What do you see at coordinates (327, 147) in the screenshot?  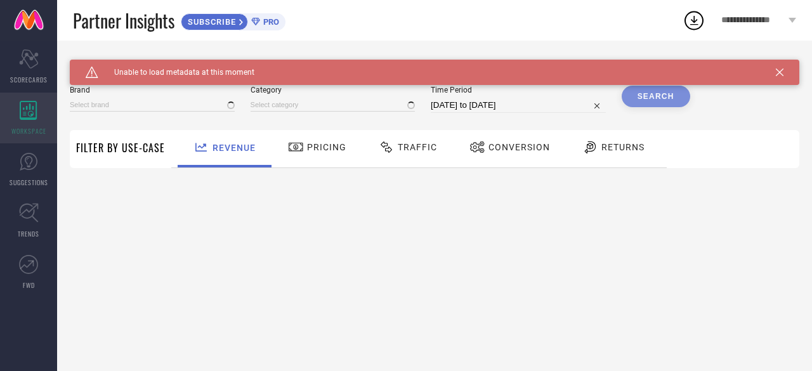 I see `span: Pricing` at bounding box center [327, 147].